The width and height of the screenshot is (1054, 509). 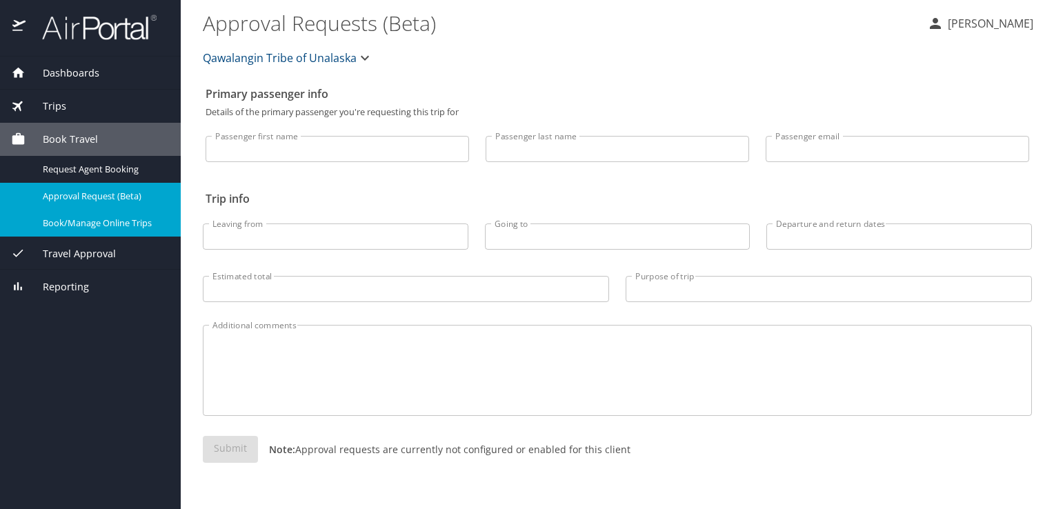 What do you see at coordinates (618, 94) in the screenshot?
I see `h2: Primary passenger info` at bounding box center [618, 94].